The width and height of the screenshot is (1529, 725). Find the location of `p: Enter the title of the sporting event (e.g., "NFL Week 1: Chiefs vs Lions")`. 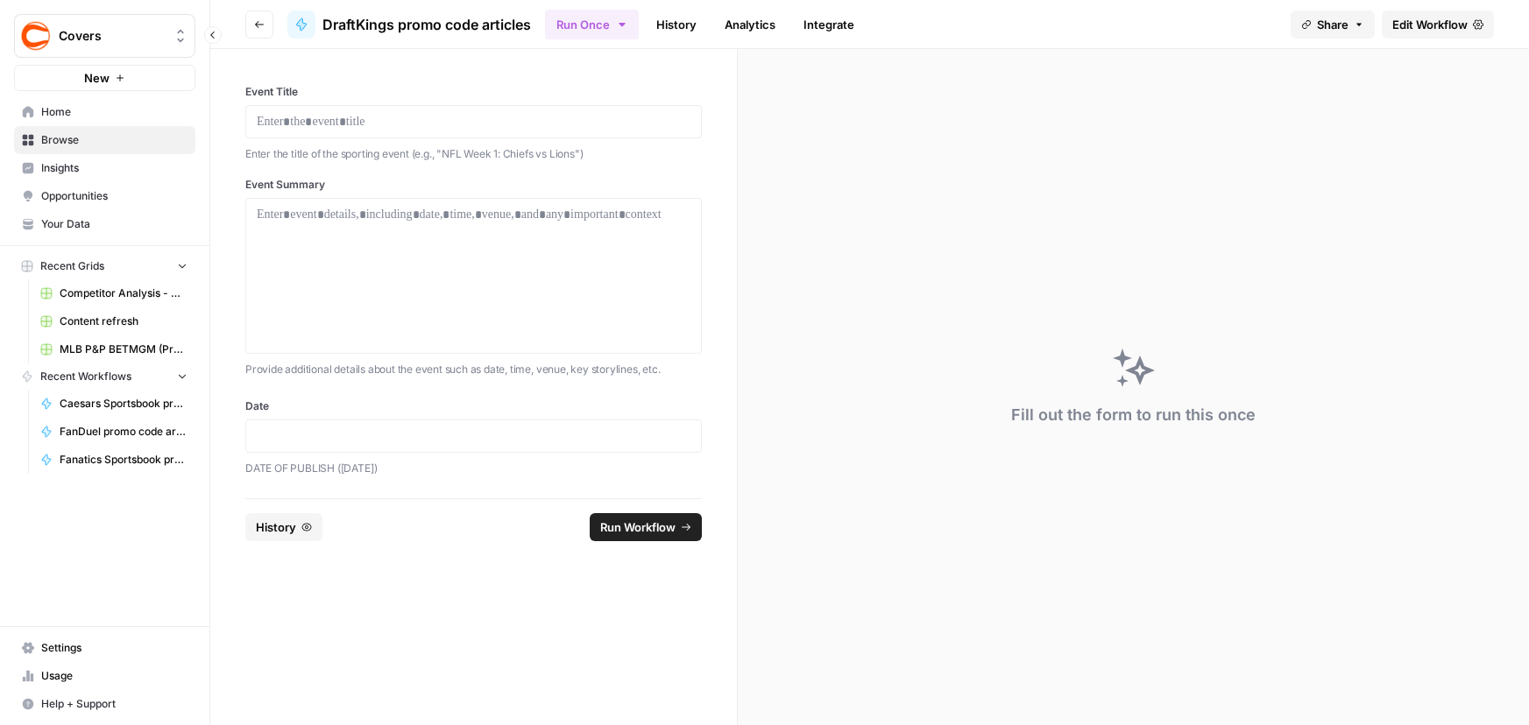

p: Enter the title of the sporting event (e.g., "NFL Week 1: Chiefs vs Lions") is located at coordinates (473, 154).